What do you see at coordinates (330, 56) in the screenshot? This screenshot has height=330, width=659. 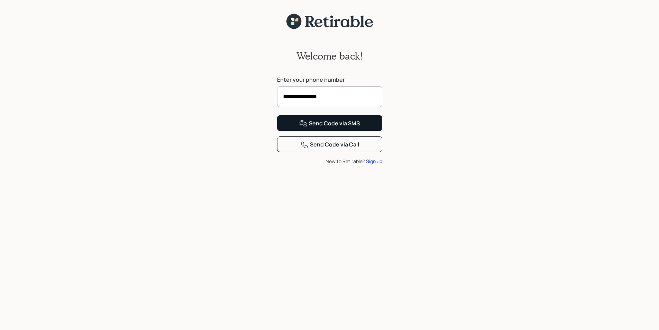 I see `h2: Welcome back!` at bounding box center [330, 56].